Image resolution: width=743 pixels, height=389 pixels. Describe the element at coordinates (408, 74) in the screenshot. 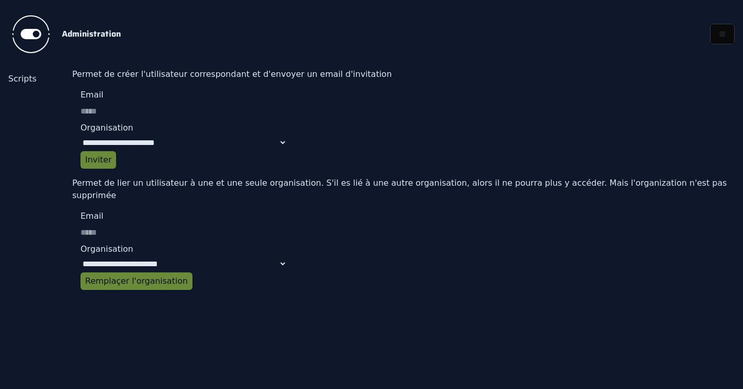

I see `p: Permet de créer l'utilisateur correspondant et d'envoyer un email d'invitation` at that location.